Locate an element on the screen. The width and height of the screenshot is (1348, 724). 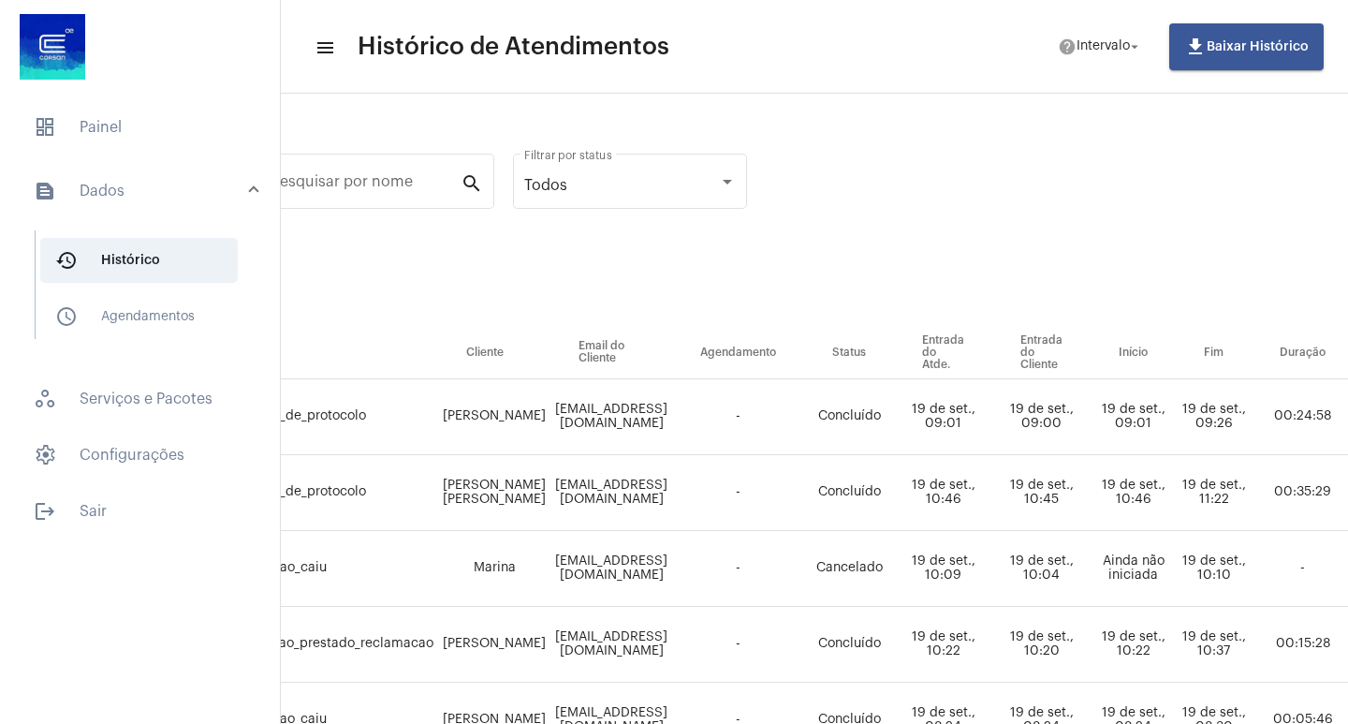
td: 19 de set., 09:00 is located at coordinates (1041, 417).